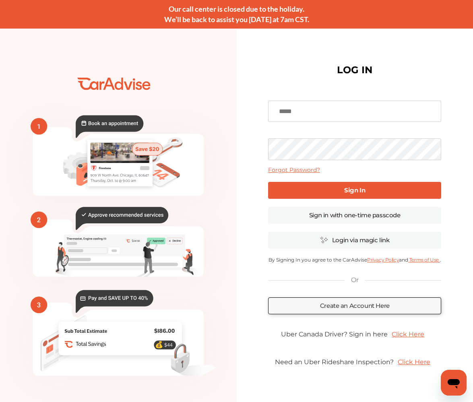 Image resolution: width=473 pixels, height=402 pixels. What do you see at coordinates (382, 259) in the screenshot?
I see `a: Privacy Policy` at bounding box center [382, 259].